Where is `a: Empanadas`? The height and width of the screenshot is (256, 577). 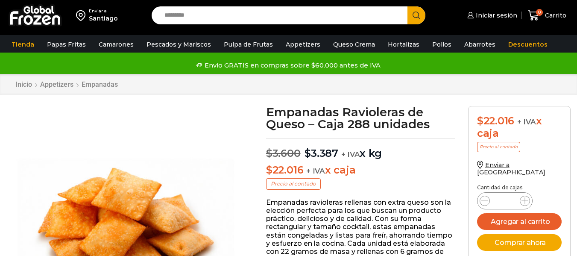
a: Empanadas is located at coordinates (100, 84).